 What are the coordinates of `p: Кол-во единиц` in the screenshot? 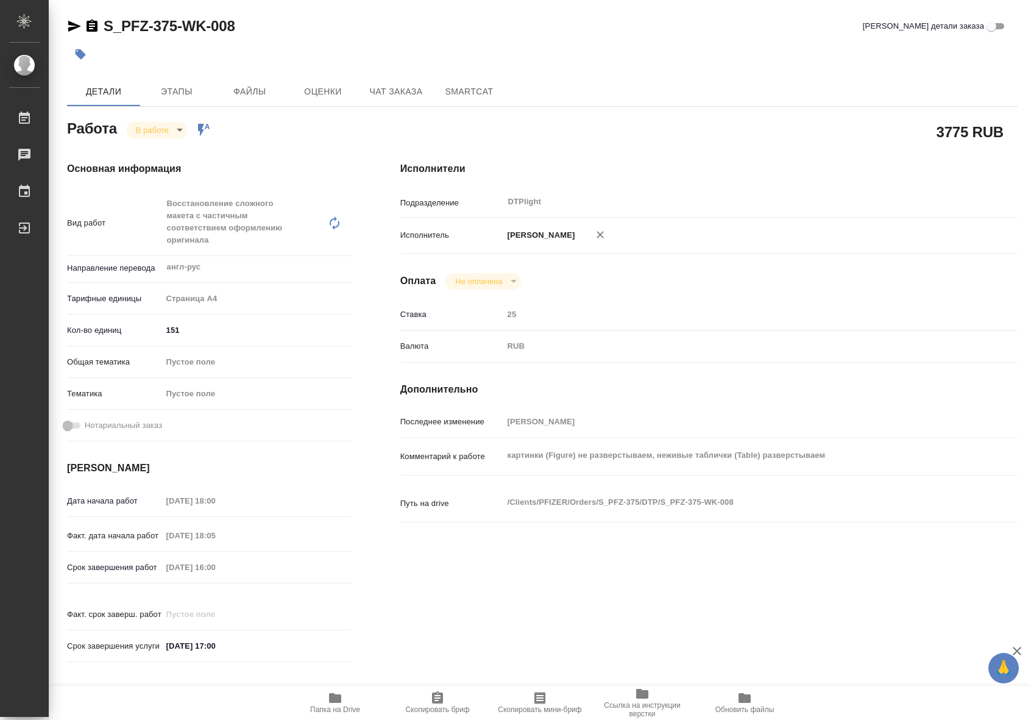 It's located at (115, 330).